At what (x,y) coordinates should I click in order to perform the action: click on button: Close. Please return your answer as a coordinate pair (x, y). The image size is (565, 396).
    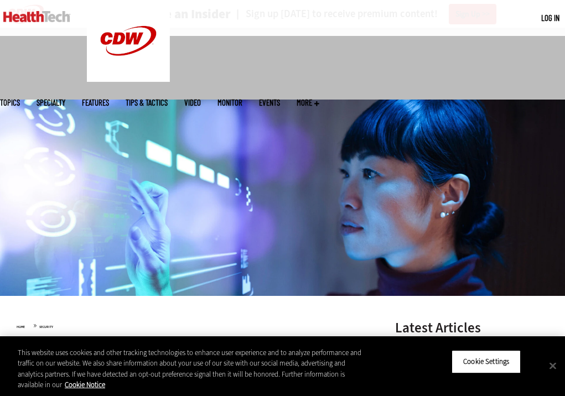
    Looking at the image, I should click on (553, 366).